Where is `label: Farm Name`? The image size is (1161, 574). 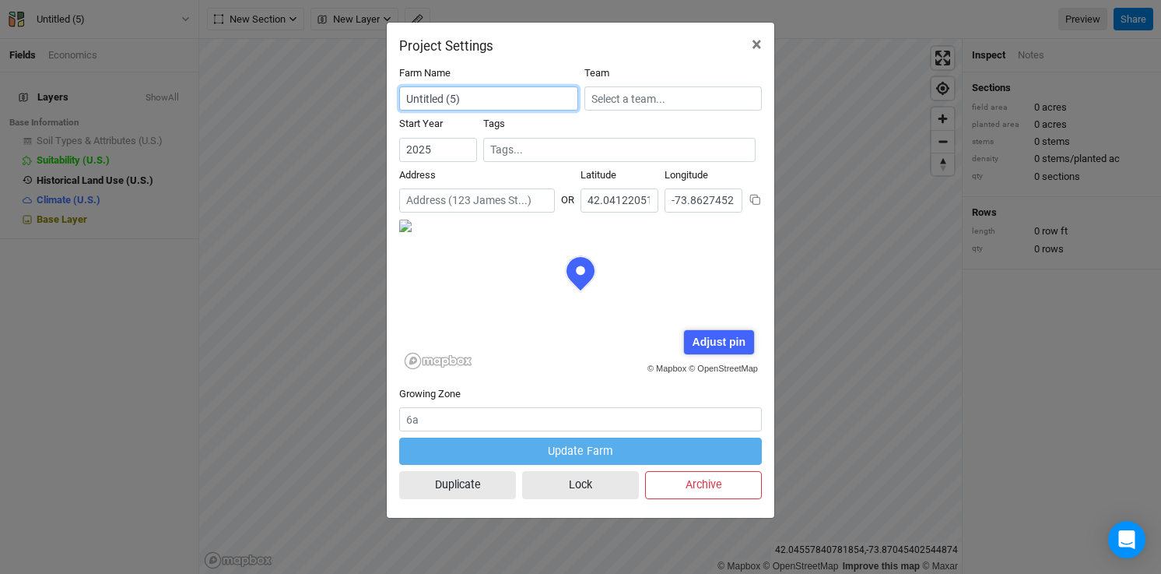
label: Farm Name is located at coordinates (425, 73).